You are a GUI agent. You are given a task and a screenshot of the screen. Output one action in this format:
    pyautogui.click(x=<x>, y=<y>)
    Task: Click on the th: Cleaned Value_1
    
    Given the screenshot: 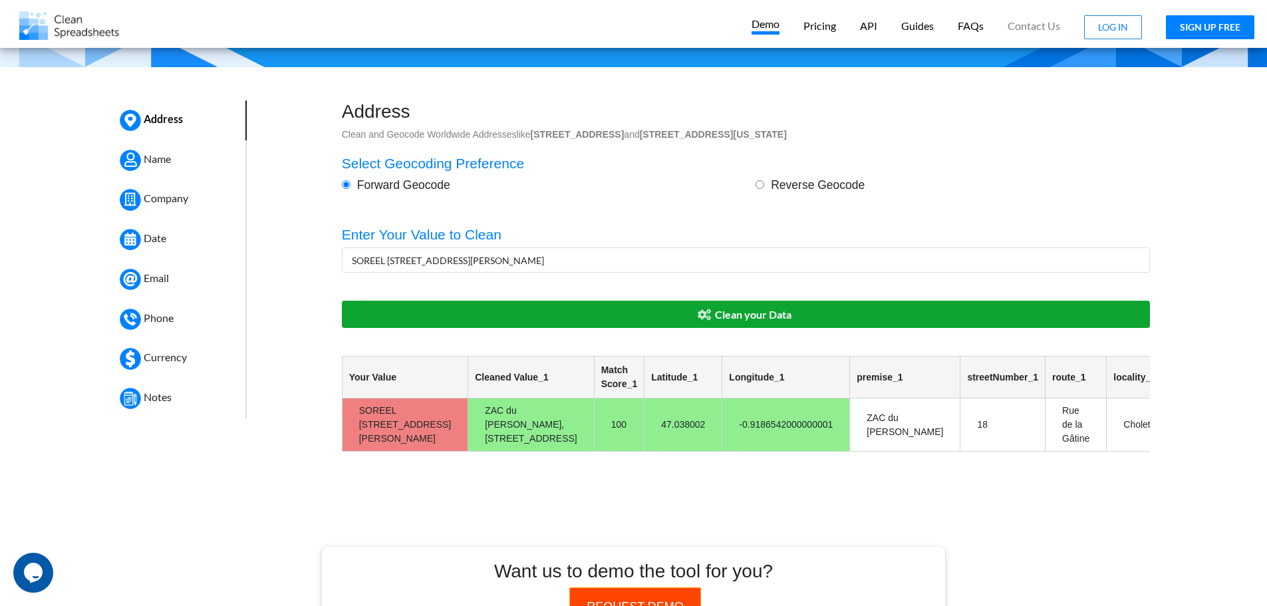 What is the action you would take?
    pyautogui.click(x=531, y=377)
    